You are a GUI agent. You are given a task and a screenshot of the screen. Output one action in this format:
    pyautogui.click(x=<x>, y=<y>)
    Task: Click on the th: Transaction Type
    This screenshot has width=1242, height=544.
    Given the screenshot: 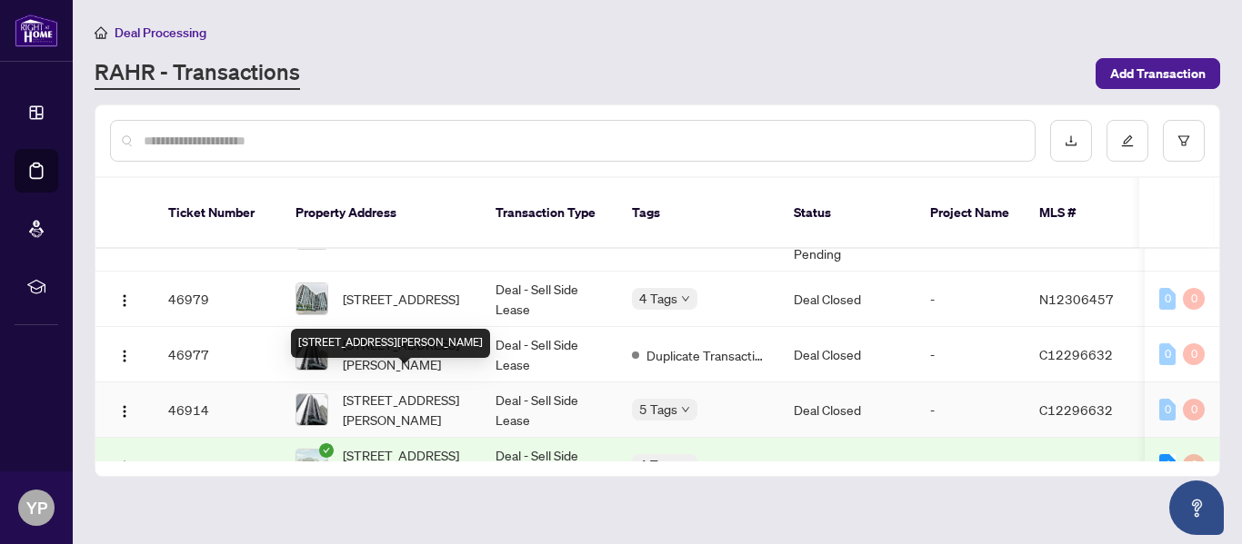 What is the action you would take?
    pyautogui.click(x=549, y=214)
    